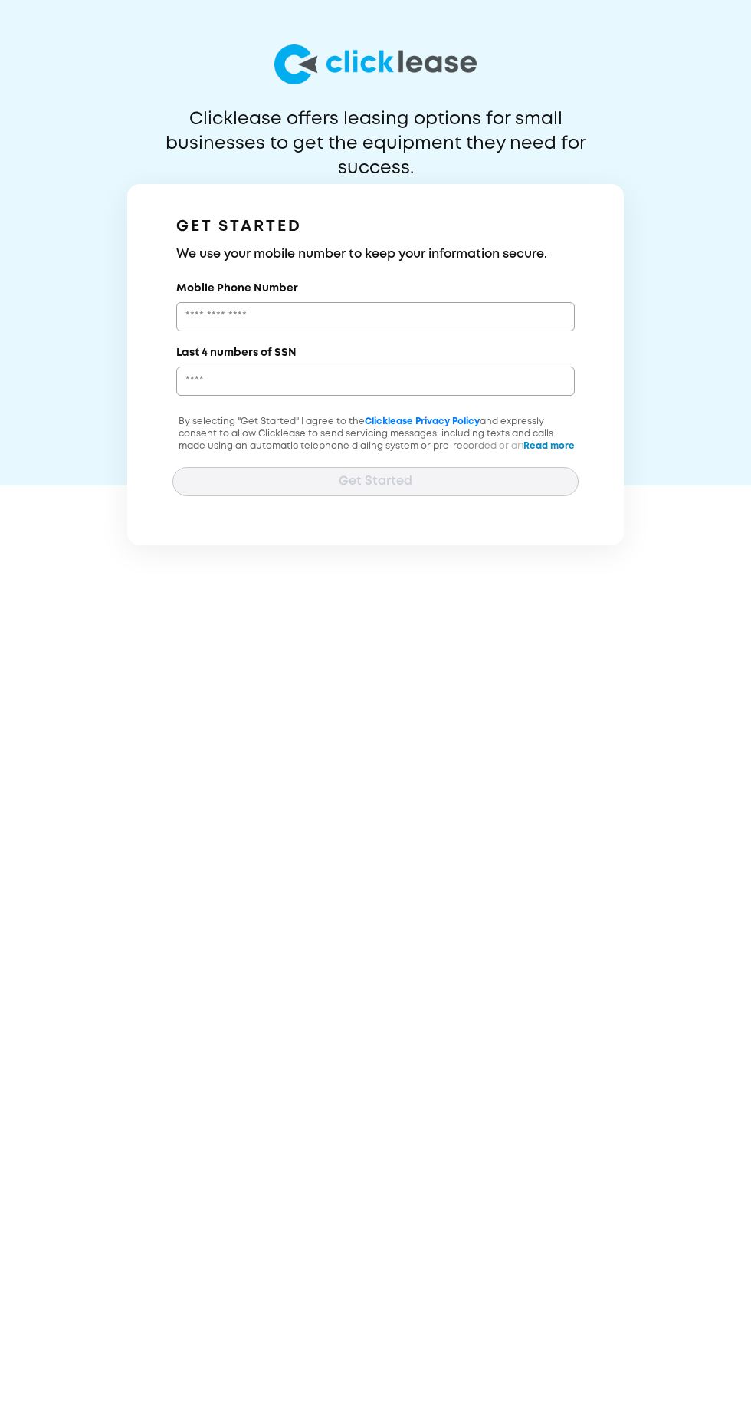 The height and width of the screenshot is (1428, 751). I want to click on h3: We use your mobile number to keep your information secure., so click(376, 255).